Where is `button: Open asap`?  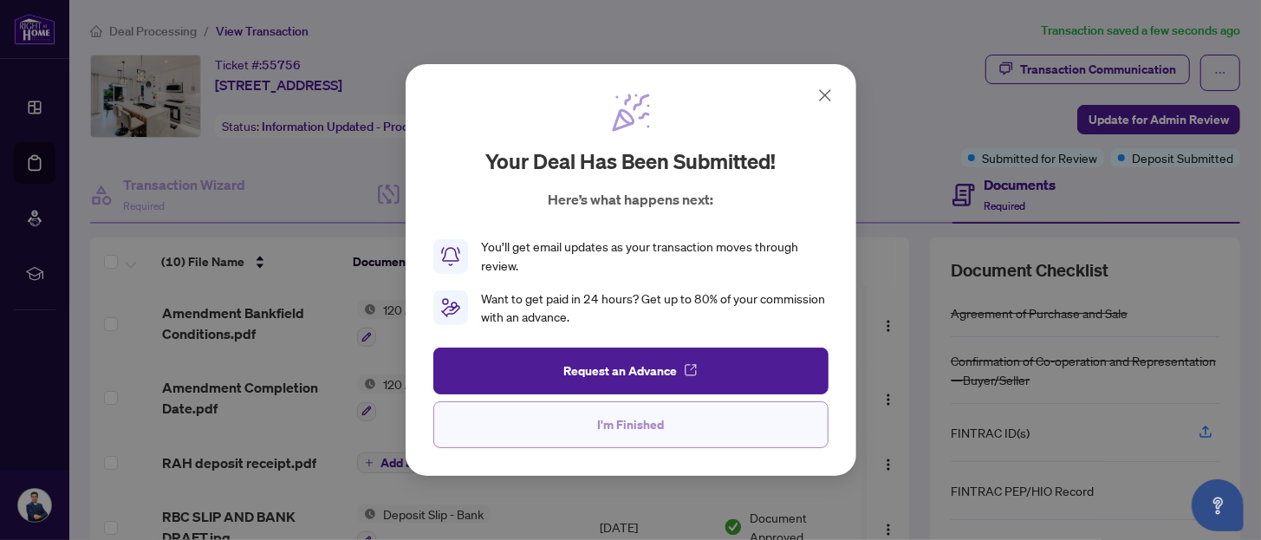
button: Open asap is located at coordinates (1218, 505).